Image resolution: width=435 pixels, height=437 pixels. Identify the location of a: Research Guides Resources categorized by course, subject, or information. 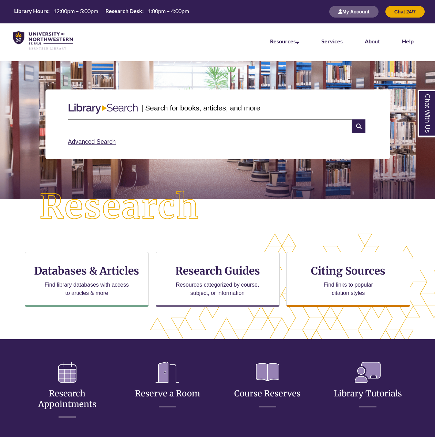
(217, 279).